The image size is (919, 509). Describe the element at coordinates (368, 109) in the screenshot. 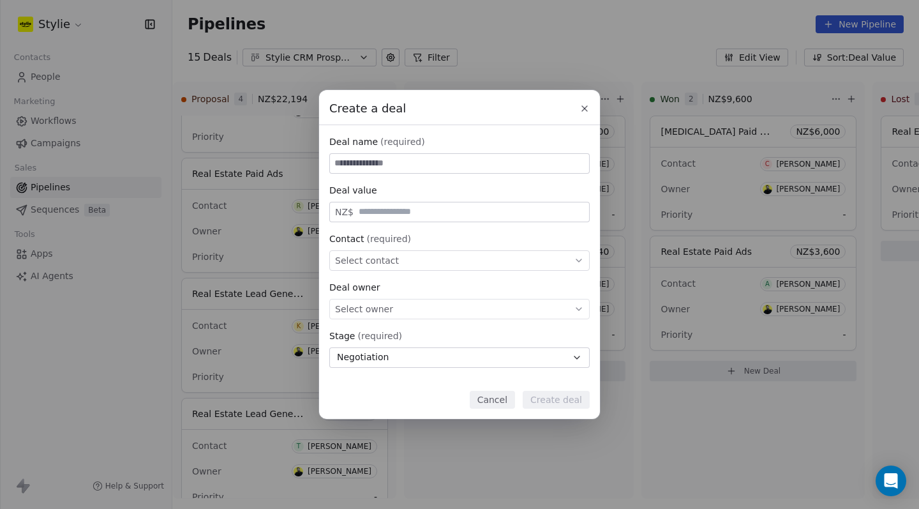

I see `span: Create a deal` at that location.